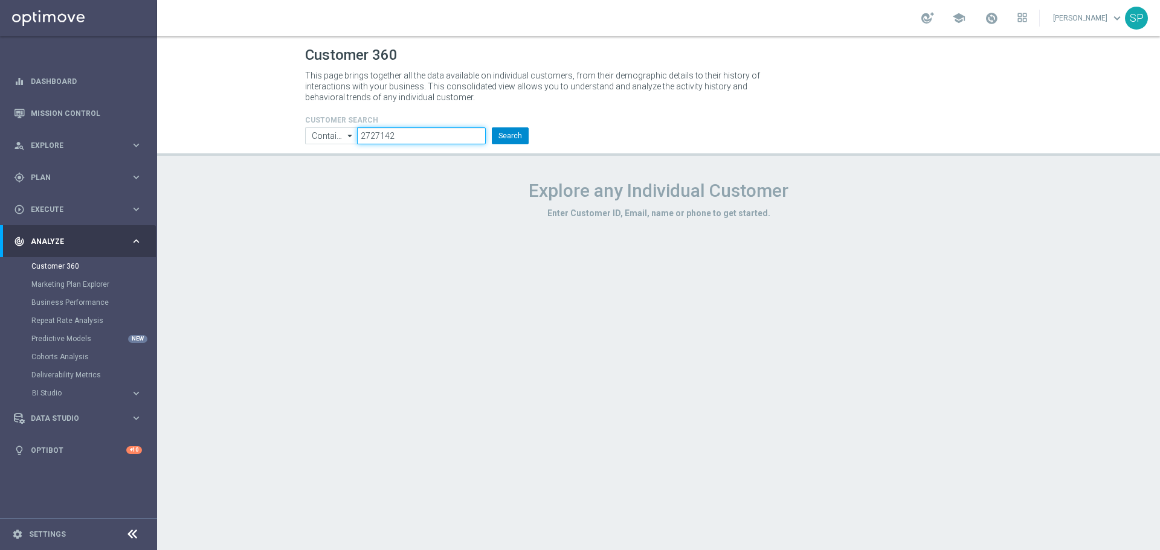 This screenshot has width=1160, height=550. What do you see at coordinates (94, 339) in the screenshot?
I see `div: Predictive Models` at bounding box center [94, 339].